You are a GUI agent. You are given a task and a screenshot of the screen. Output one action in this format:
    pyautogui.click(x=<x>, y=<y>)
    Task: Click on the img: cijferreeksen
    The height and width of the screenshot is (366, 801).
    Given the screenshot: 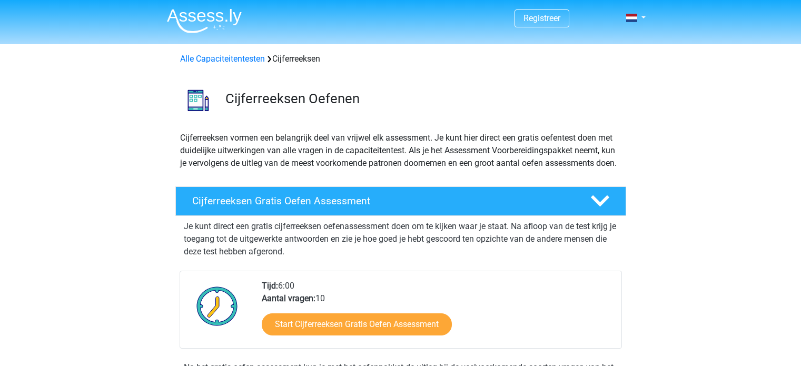 What is the action you would take?
    pyautogui.click(x=198, y=100)
    